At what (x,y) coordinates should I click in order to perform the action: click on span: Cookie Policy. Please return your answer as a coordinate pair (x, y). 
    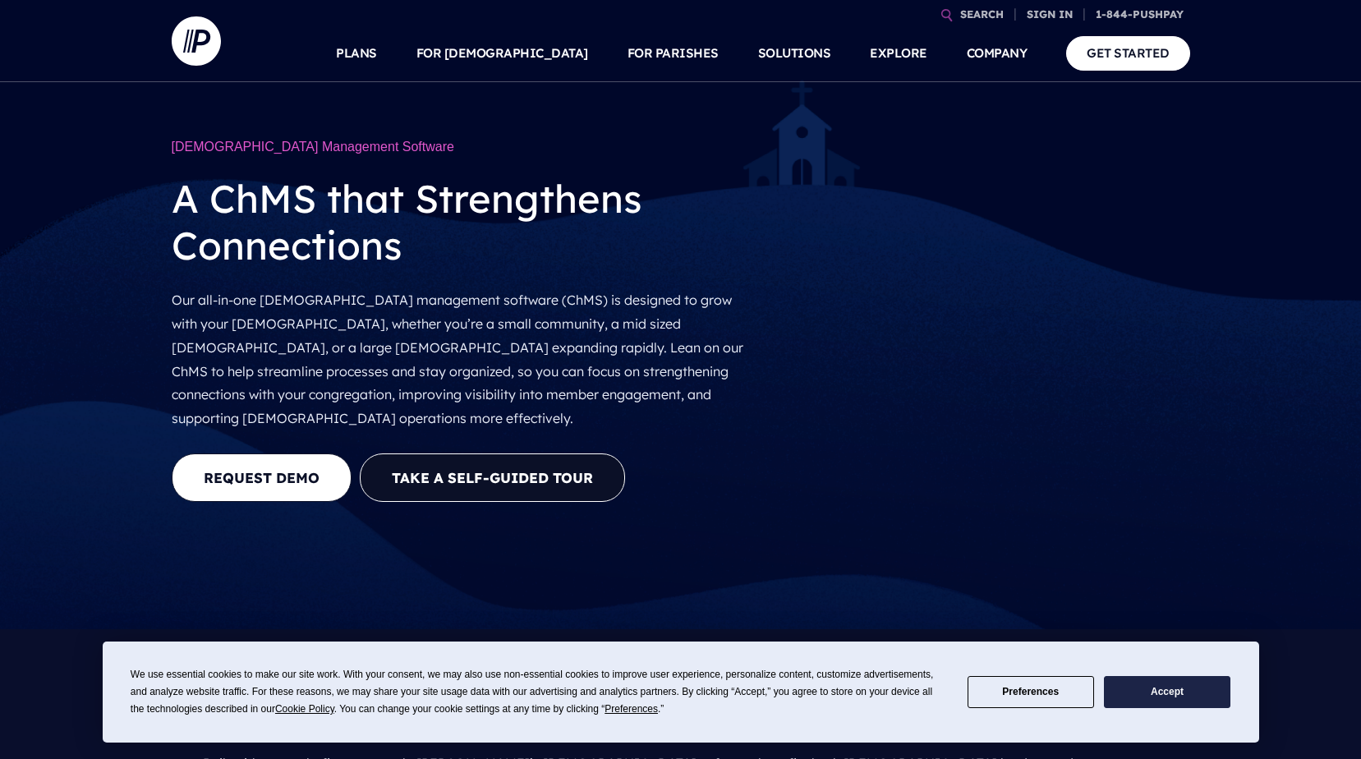
    Looking at the image, I should click on (305, 709).